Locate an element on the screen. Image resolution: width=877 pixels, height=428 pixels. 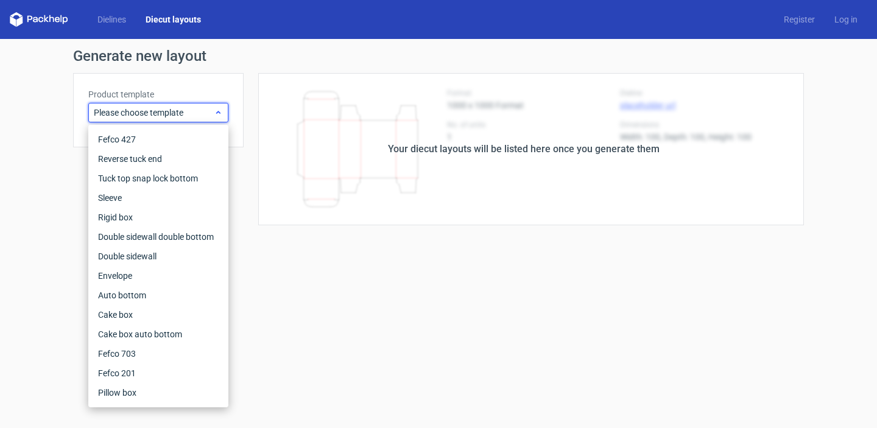
div: Double sidewall double bottom is located at coordinates (158, 237).